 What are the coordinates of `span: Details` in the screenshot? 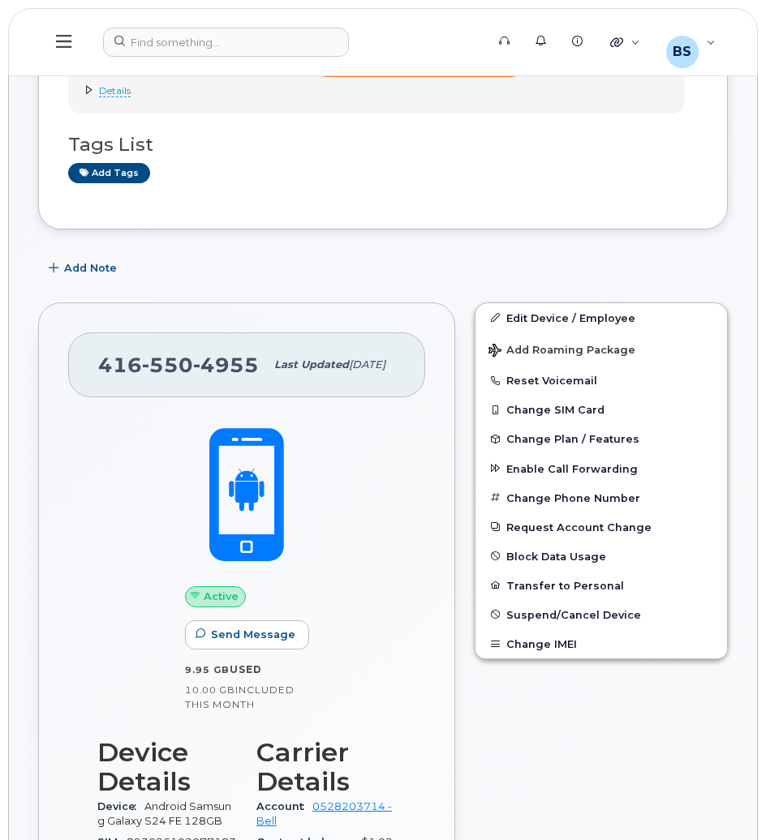 It's located at (114, 91).